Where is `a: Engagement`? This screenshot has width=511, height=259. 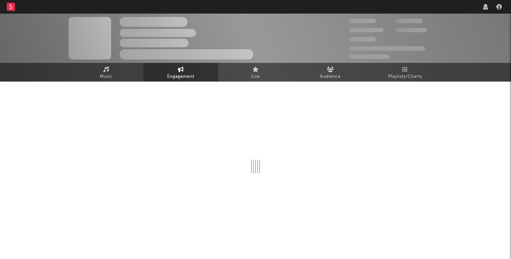
a: Engagement is located at coordinates (181, 72).